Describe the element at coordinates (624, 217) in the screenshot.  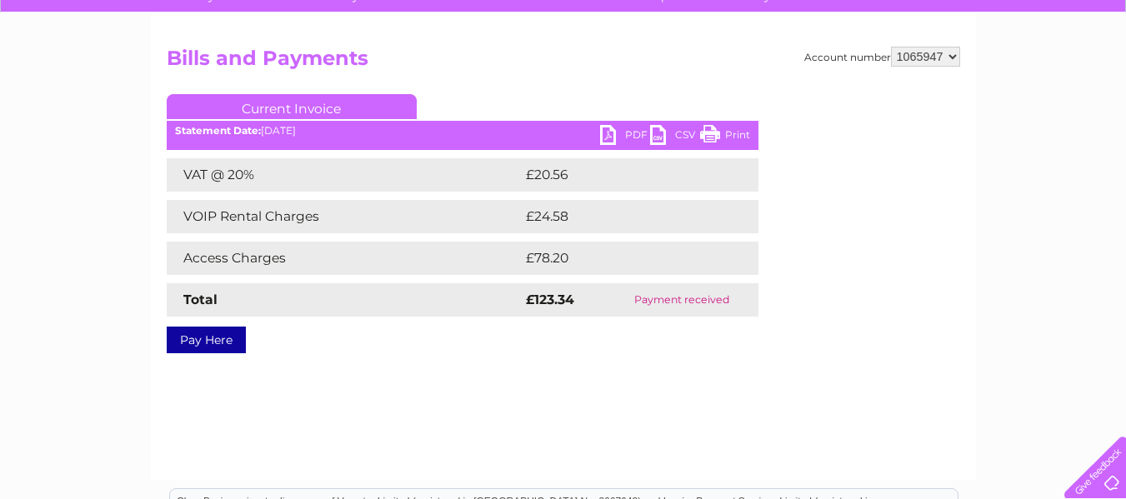
I see `td: £24.58` at that location.